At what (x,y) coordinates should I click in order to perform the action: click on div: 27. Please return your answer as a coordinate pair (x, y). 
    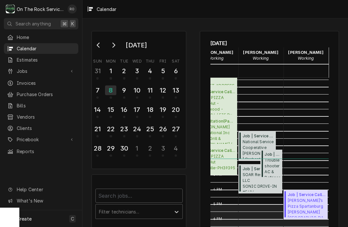
    Looking at the image, I should click on (176, 129).